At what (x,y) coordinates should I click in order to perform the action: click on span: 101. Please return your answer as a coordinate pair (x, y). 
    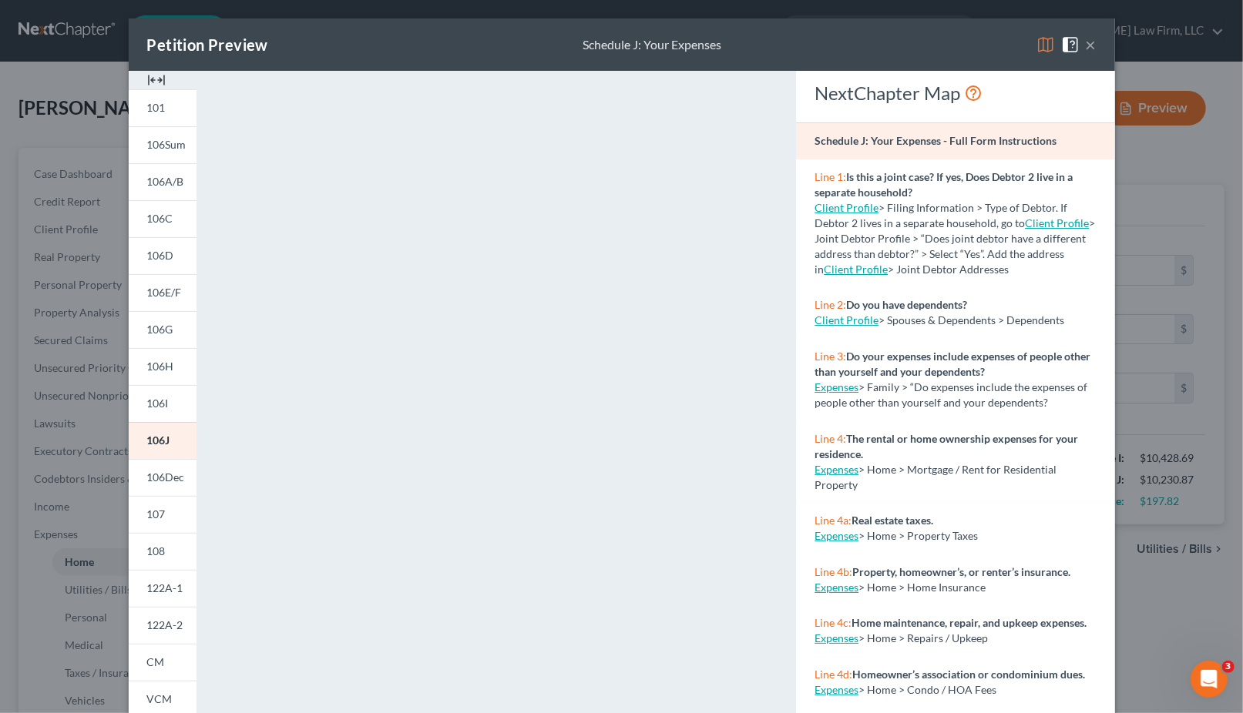
    Looking at the image, I should click on (156, 107).